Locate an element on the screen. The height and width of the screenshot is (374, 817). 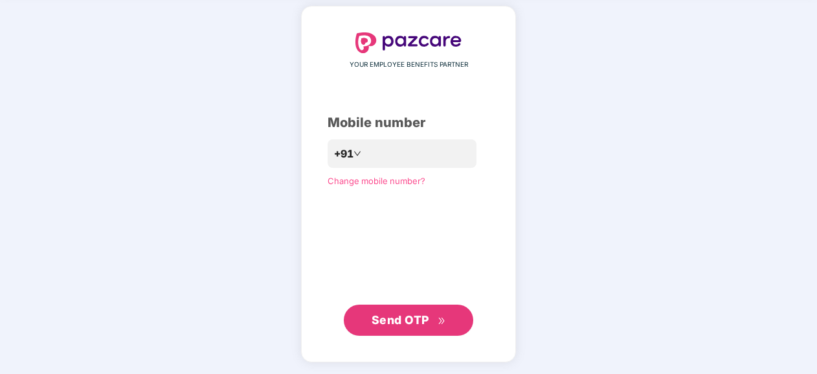
span: double-right is located at coordinates (442, 321).